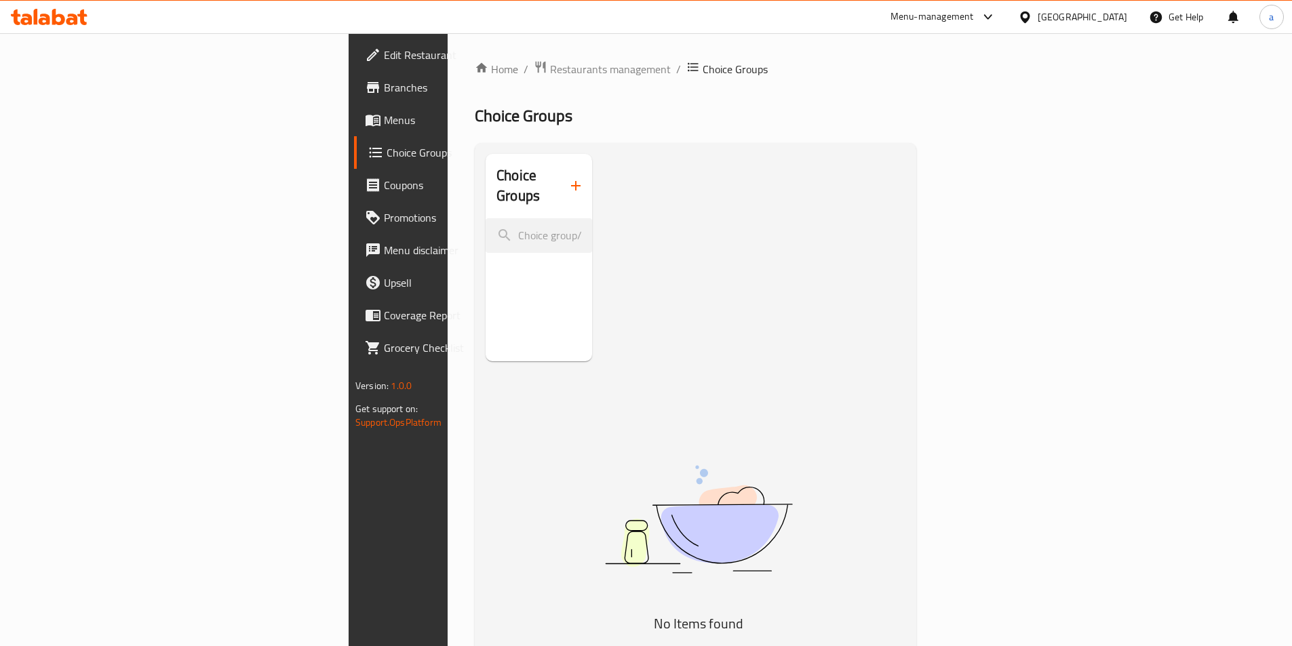 The width and height of the screenshot is (1292, 646). I want to click on a: Upsell, so click(459, 283).